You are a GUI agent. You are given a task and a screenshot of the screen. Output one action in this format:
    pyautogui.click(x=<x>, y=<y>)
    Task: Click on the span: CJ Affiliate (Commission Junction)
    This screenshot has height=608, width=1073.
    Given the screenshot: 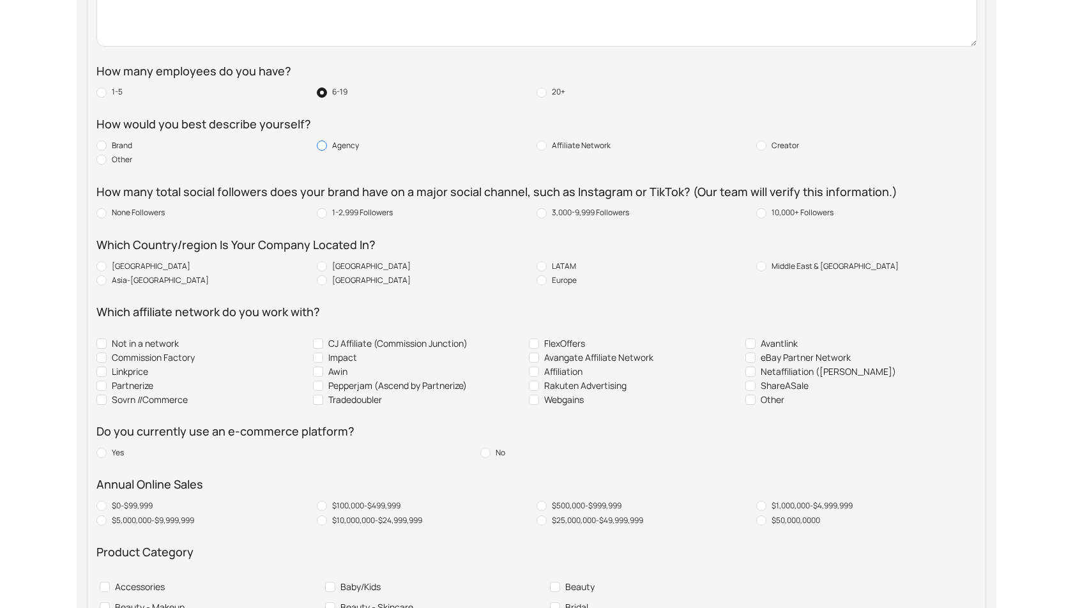 What is the action you would take?
    pyautogui.click(x=398, y=343)
    